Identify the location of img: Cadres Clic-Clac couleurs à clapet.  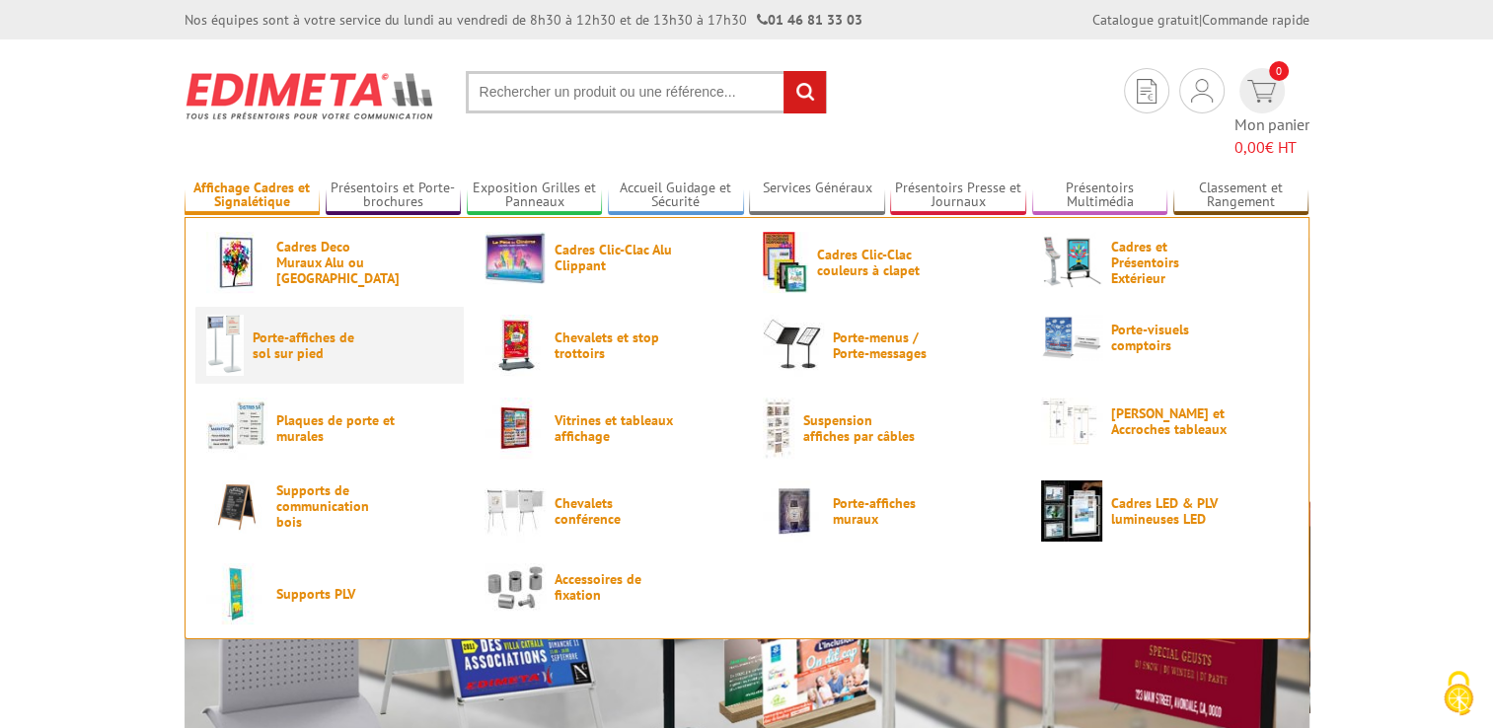
(786, 263).